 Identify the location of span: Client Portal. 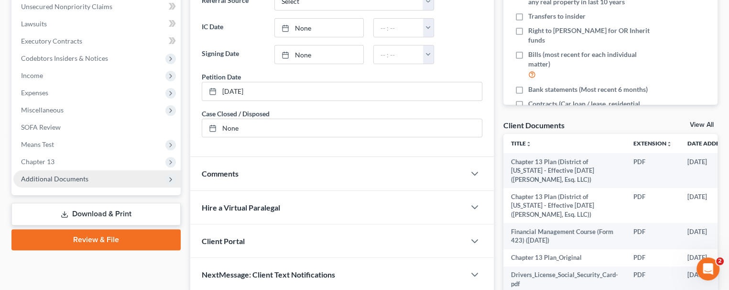
(223, 240).